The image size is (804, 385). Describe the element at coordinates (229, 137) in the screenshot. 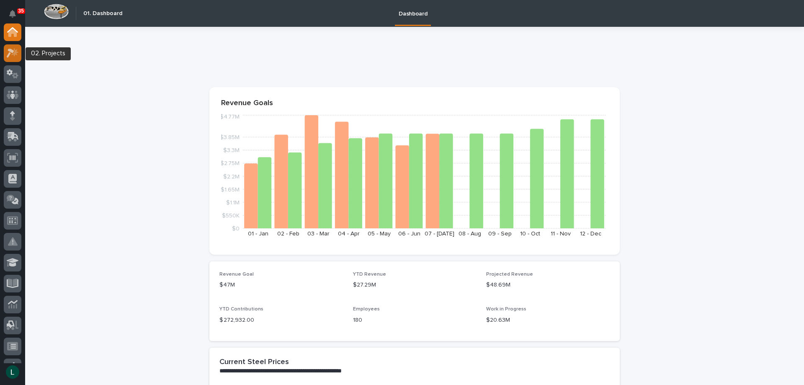

I see `tspan: $3.85M` at that location.